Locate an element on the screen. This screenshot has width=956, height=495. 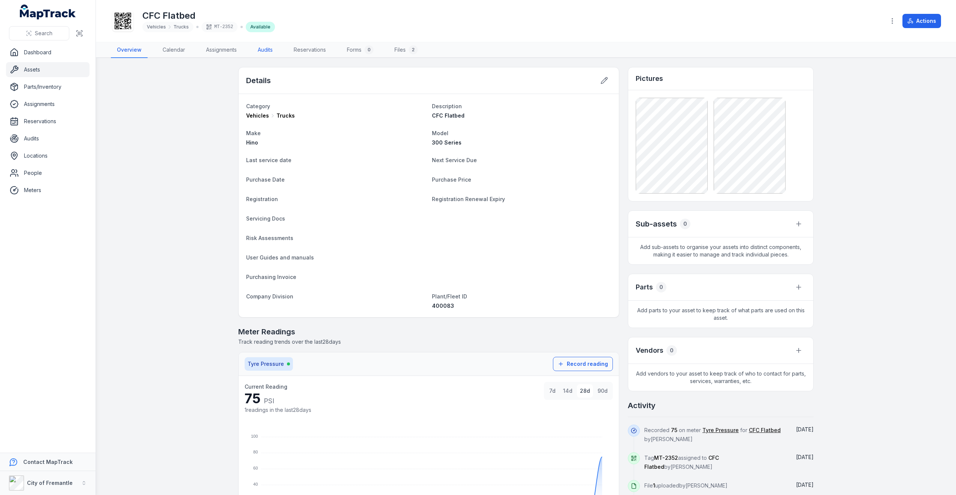
span: Purchase Date is located at coordinates (265, 179).